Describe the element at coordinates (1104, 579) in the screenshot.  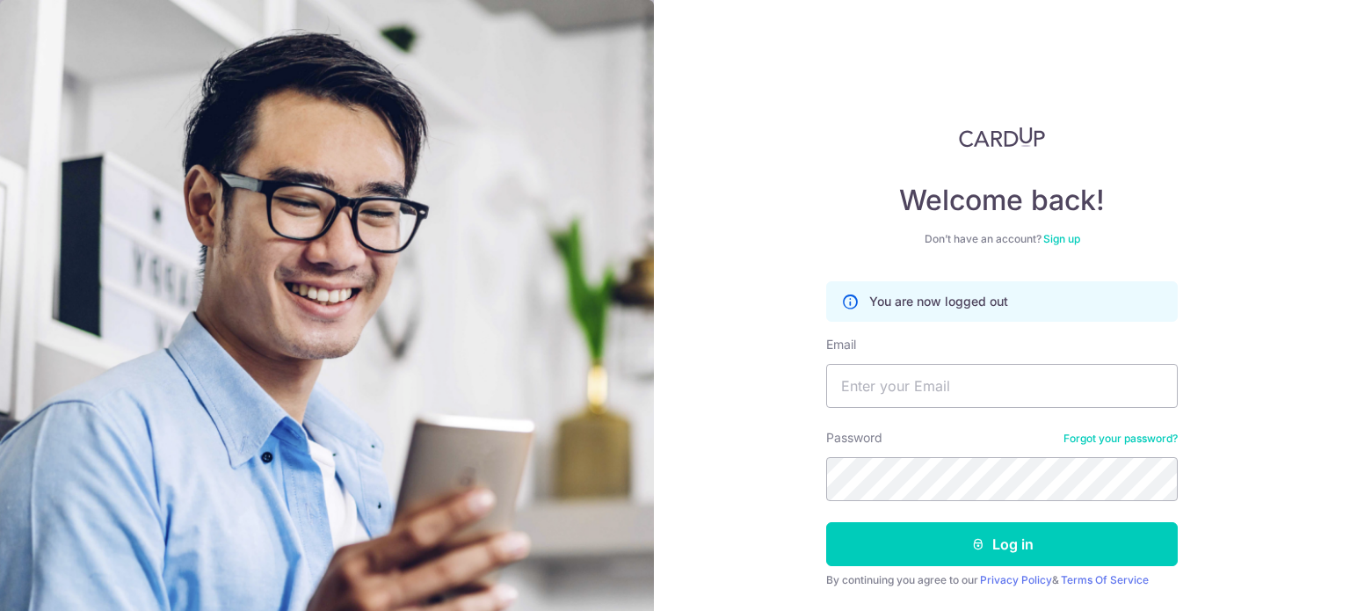
I see `a: Terms Of Service` at that location.